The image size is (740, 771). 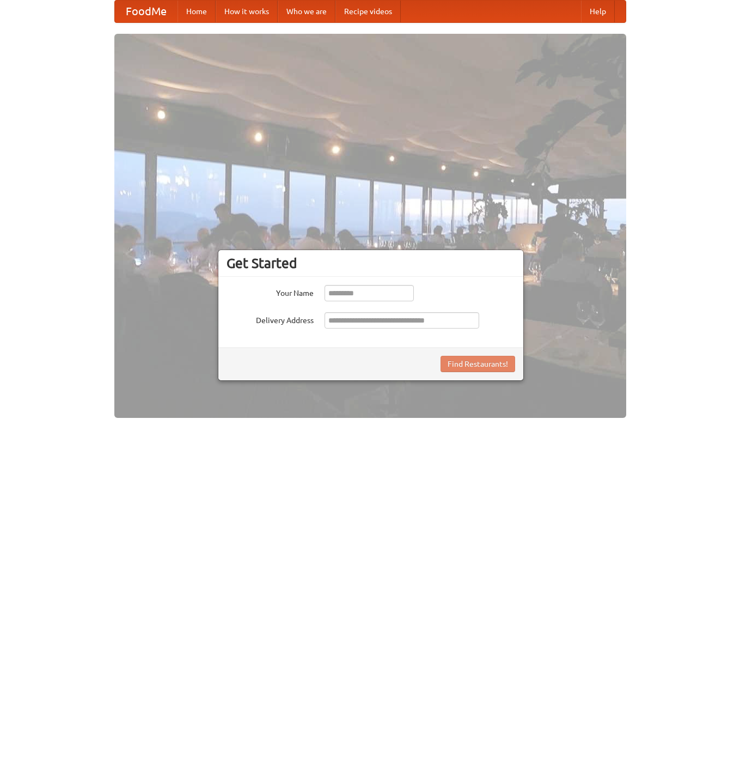 I want to click on a: Home, so click(x=197, y=11).